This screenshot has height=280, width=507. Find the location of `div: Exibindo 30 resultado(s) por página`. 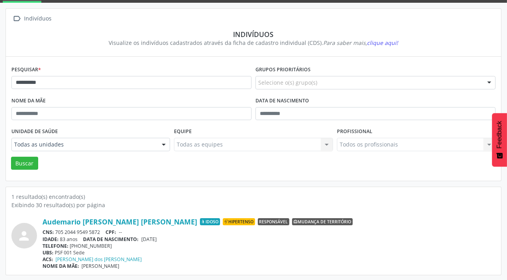

div: Exibindo 30 resultado(s) por página is located at coordinates (254, 205).